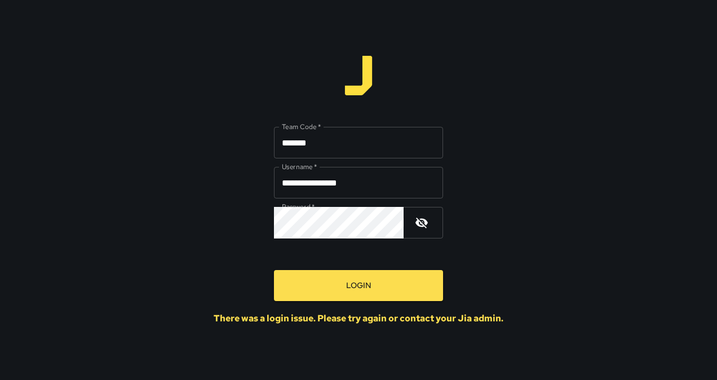 This screenshot has height=380, width=717. What do you see at coordinates (299, 166) in the screenshot?
I see `label: Username` at bounding box center [299, 166].